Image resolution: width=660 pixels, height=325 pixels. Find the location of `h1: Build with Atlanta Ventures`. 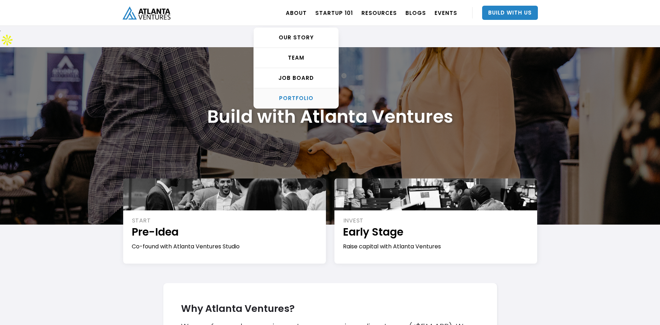

h1: Build with Atlanta Ventures is located at coordinates (330, 116).